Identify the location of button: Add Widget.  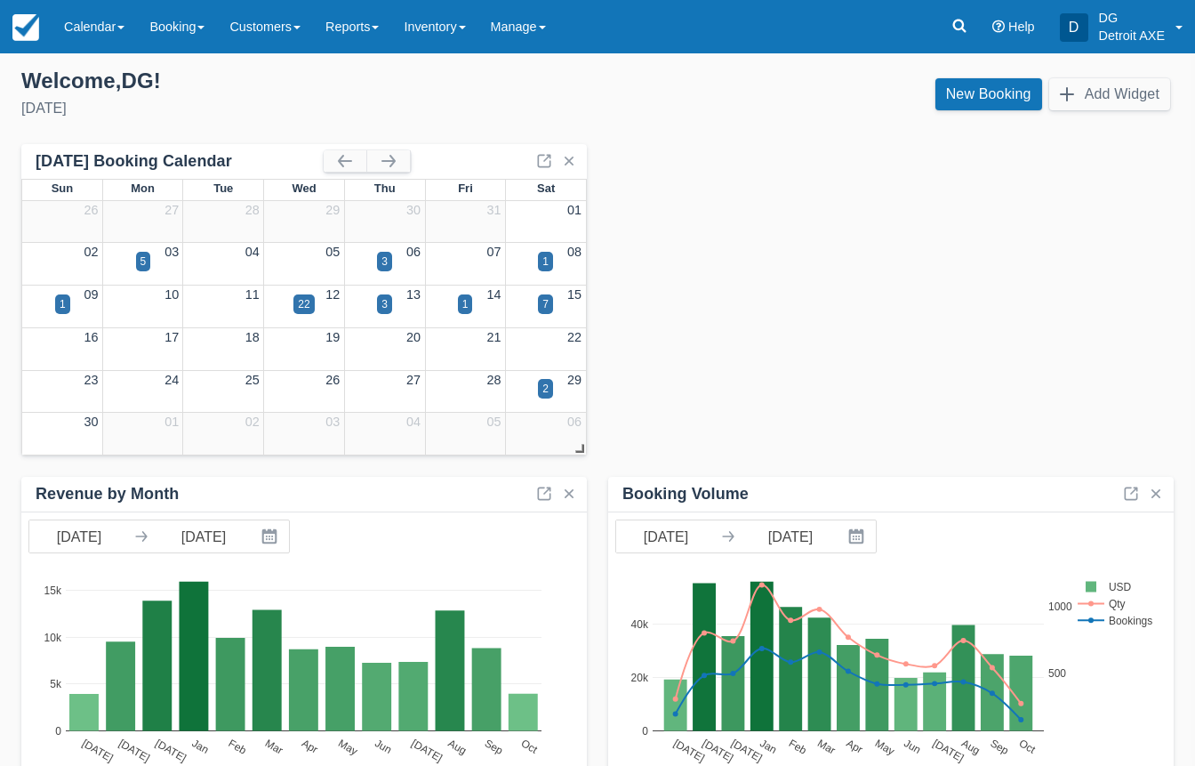
(1110, 94).